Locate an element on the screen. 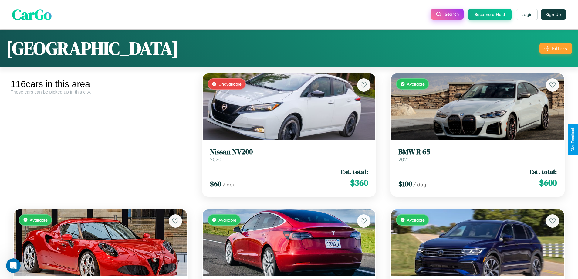  button: Login is located at coordinates (527, 15).